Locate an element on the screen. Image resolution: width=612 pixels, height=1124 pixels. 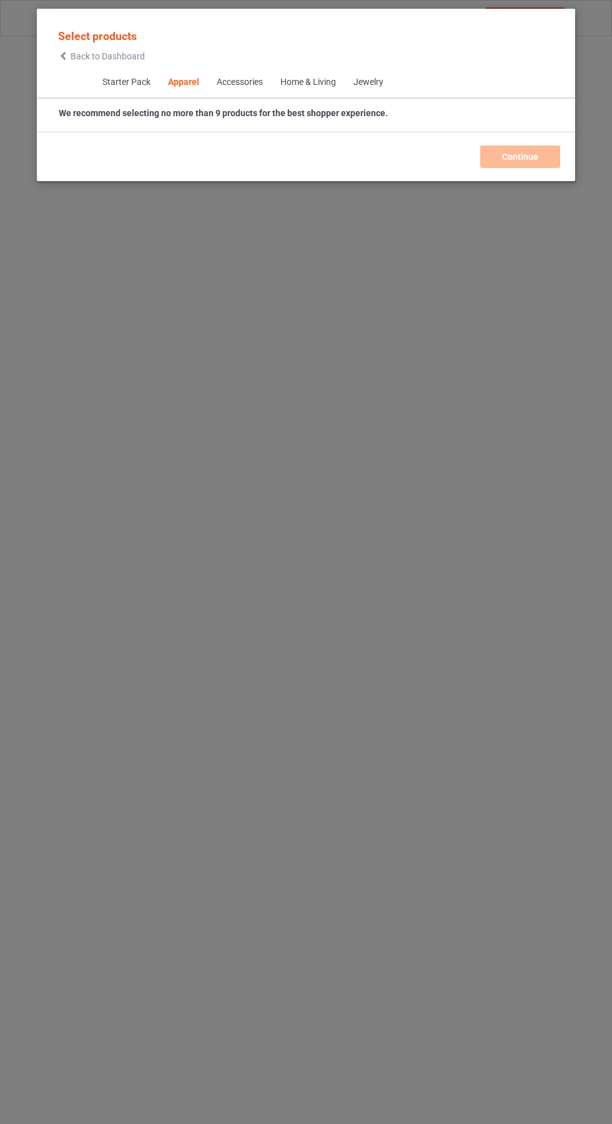
div: Home & Living is located at coordinates (307, 82).